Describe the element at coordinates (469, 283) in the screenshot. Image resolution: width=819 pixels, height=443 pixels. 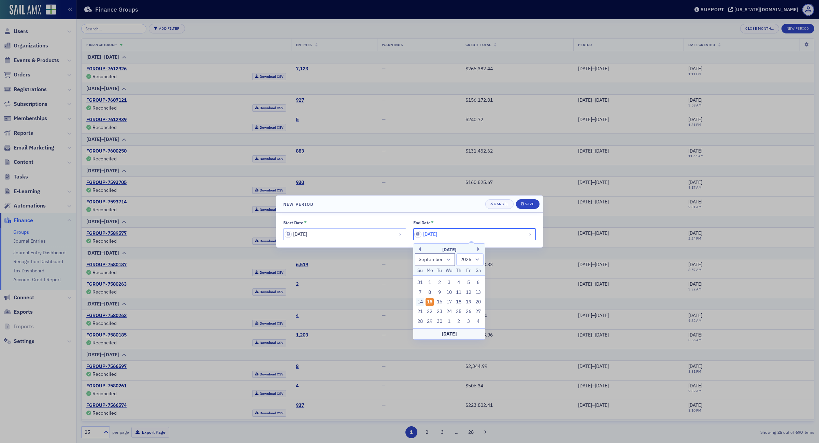
I see `div: Choose Friday, September 5th, 2025` at that location.